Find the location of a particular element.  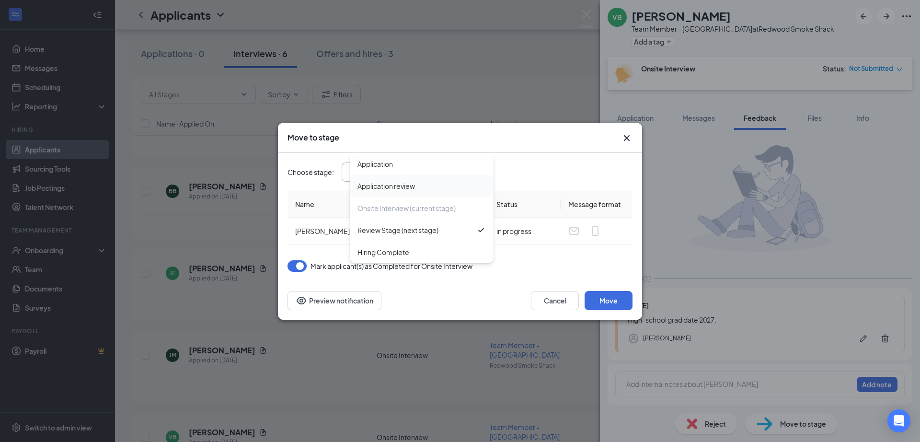

button: Move is located at coordinates (608, 300).